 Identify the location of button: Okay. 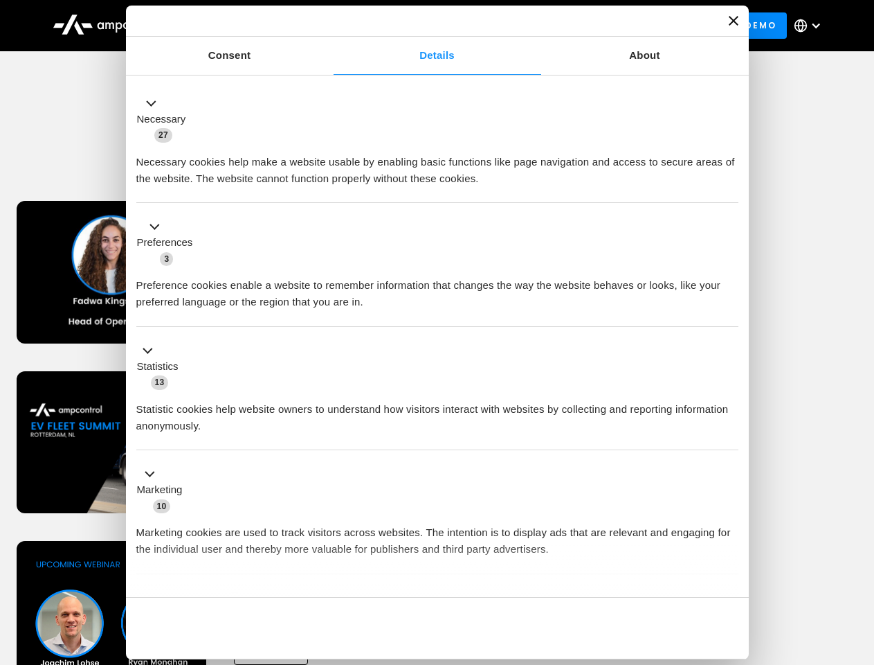
(638, 628).